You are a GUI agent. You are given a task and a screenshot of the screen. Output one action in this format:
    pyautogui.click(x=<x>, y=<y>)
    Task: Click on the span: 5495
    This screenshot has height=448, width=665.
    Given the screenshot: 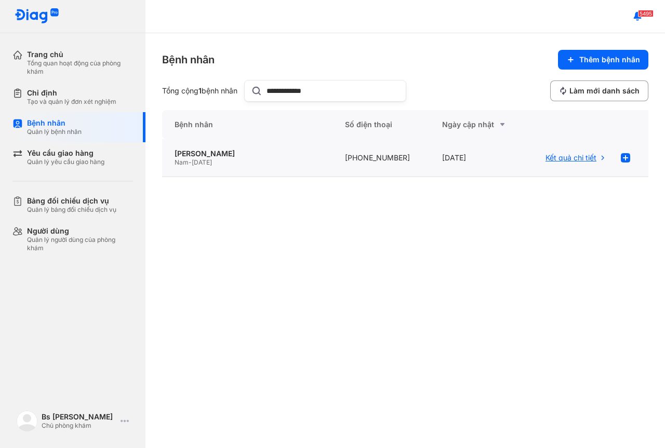 What is the action you would take?
    pyautogui.click(x=646, y=14)
    